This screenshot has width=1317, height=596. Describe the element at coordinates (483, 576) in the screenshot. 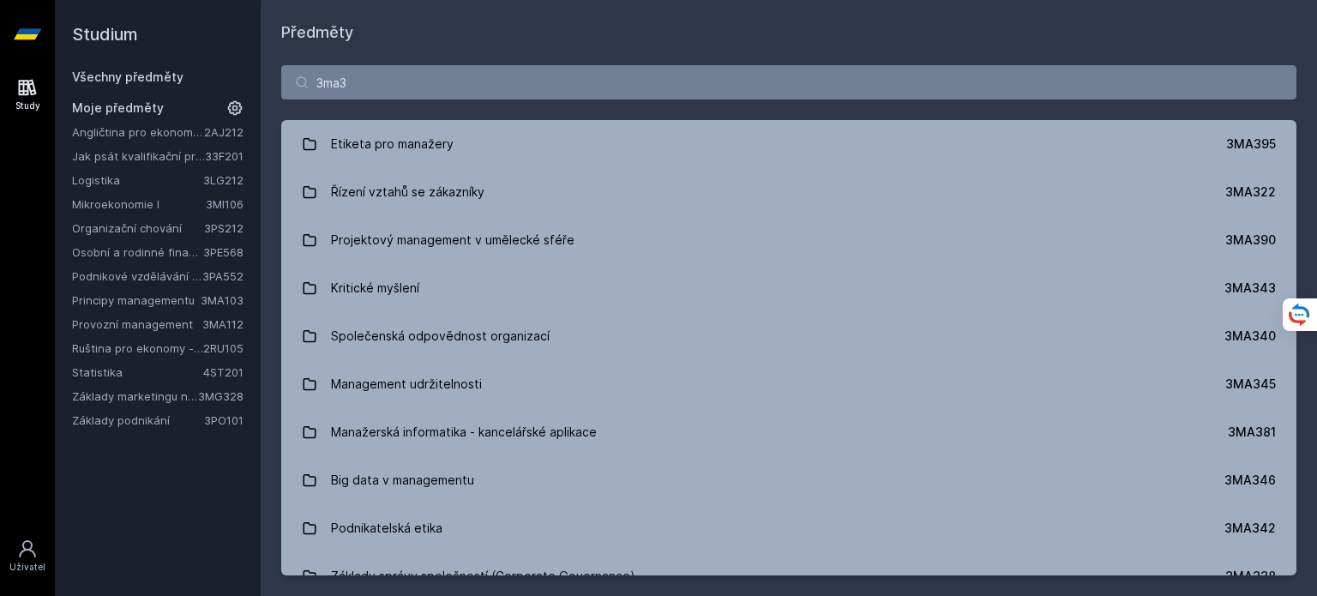

I see `div: Základy správy společností (Corporate Governance)` at that location.